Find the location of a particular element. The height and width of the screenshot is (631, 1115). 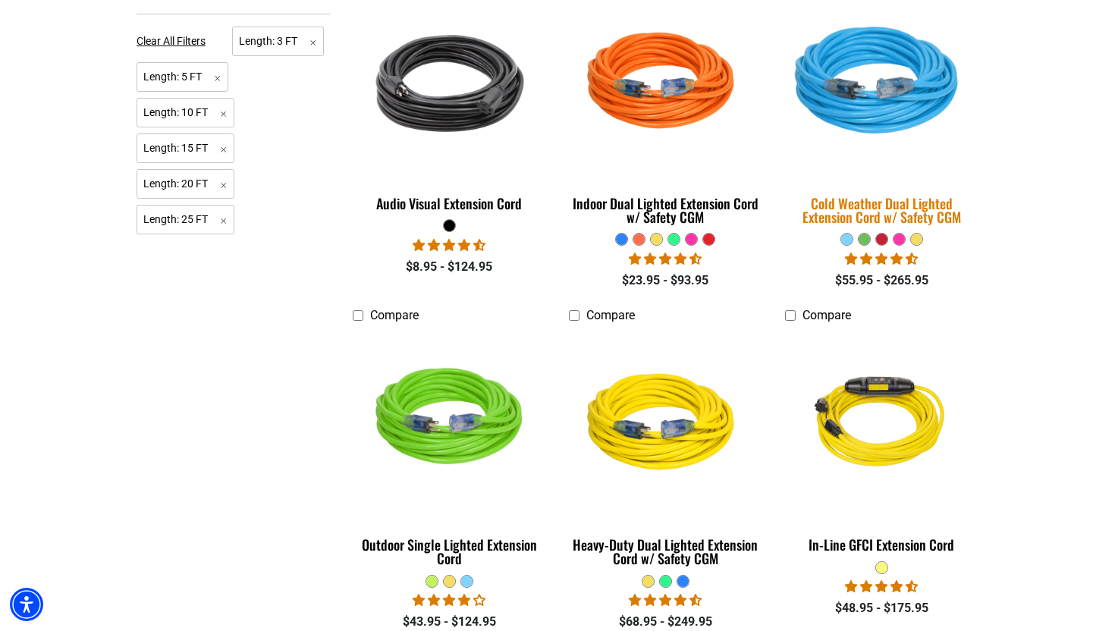

div: $23.95 - $93.95 is located at coordinates (665, 281).